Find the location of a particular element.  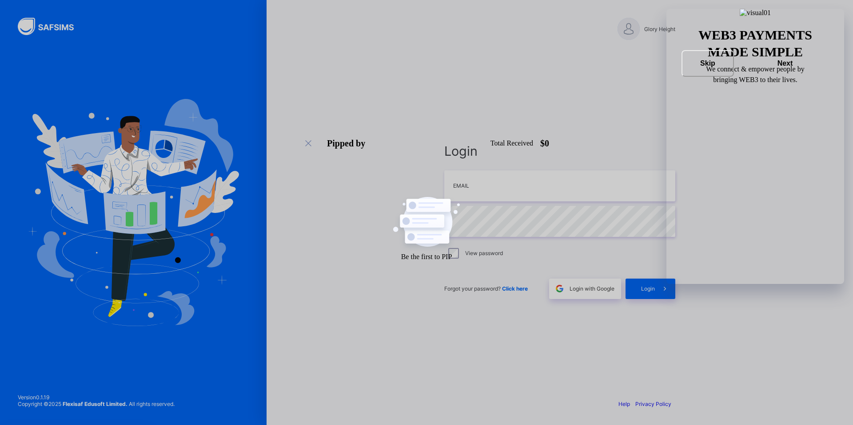

div: Pipped by is located at coordinates (346, 143).